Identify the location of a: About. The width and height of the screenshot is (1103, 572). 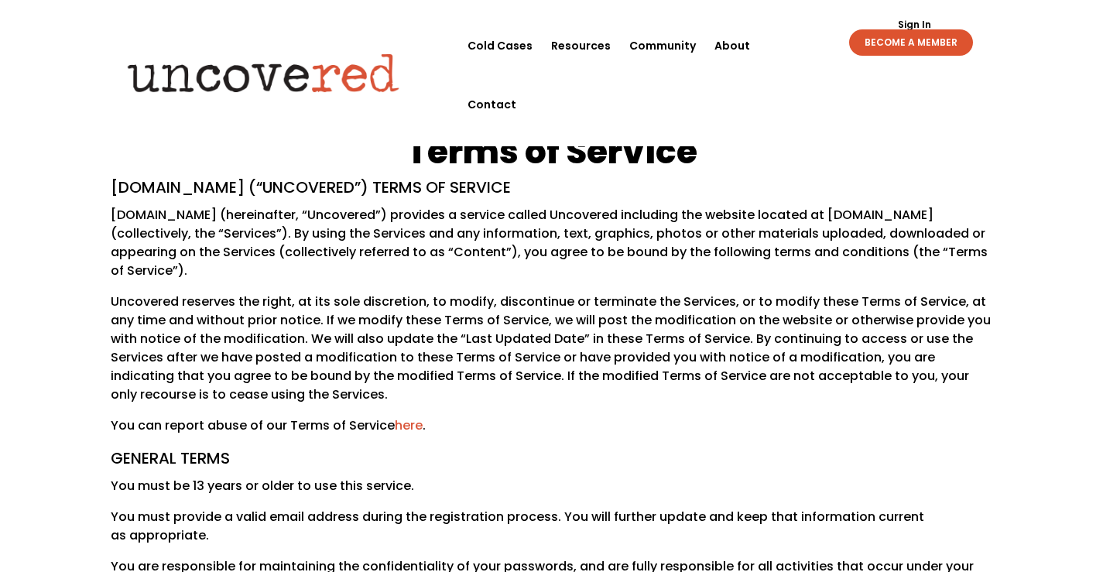
(732, 46).